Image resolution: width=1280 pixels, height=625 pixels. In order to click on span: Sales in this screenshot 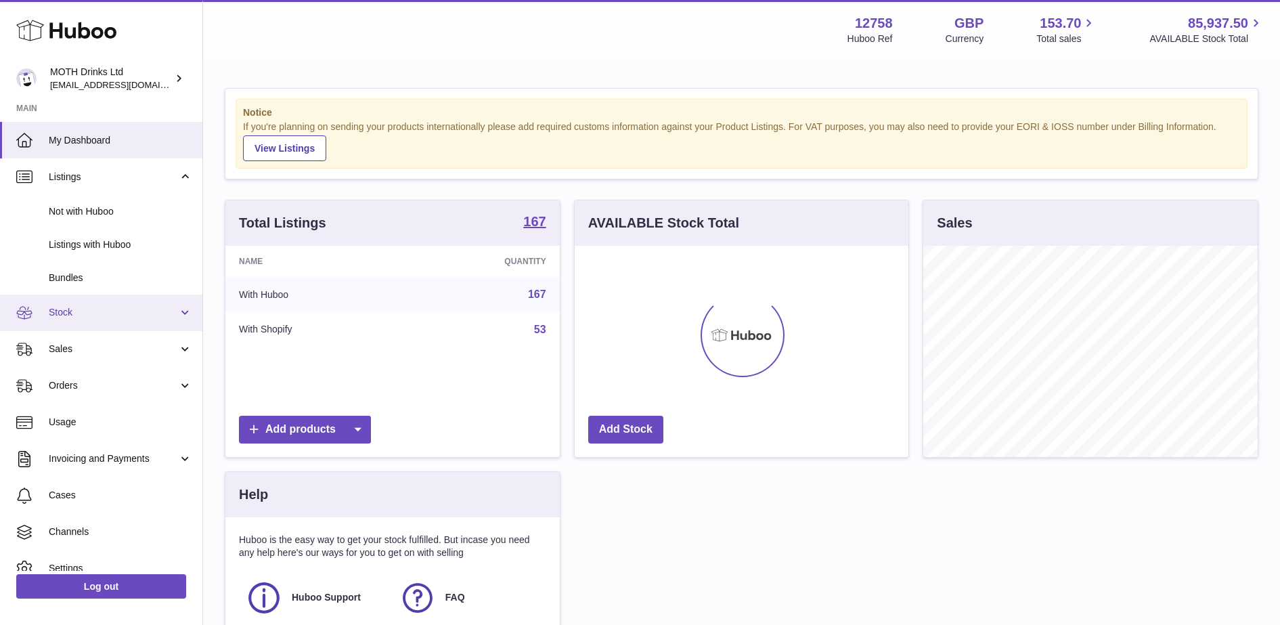, I will do `click(113, 349)`.